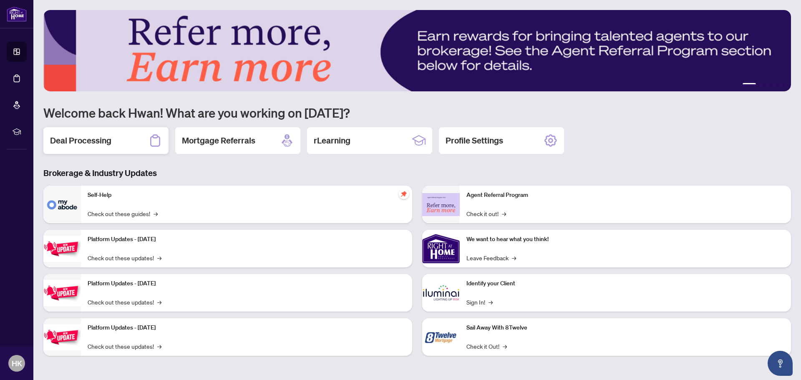  What do you see at coordinates (219, 141) in the screenshot?
I see `h2: Mortgage Referrals` at bounding box center [219, 141].